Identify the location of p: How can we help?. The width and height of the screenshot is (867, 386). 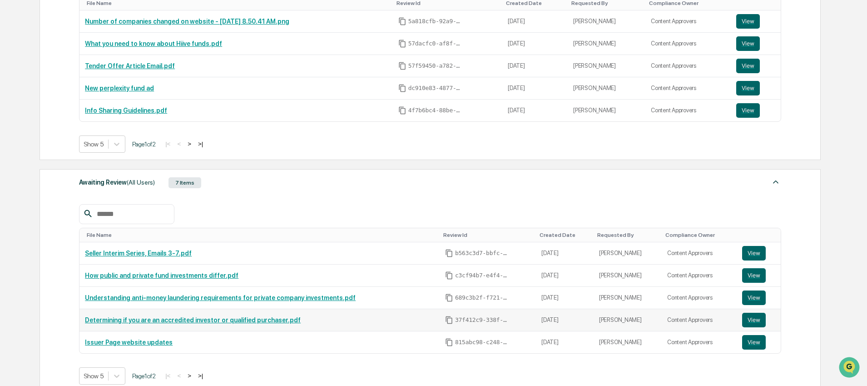
(87, 26).